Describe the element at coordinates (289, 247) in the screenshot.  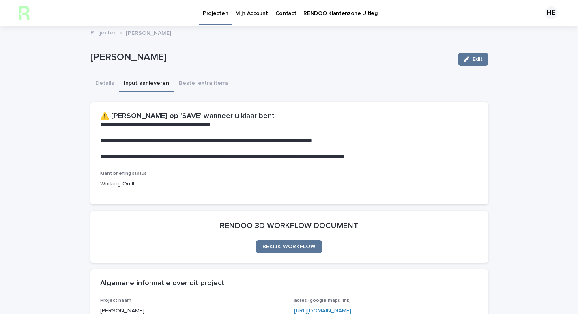
I see `span: BEKIJK WORKFLOW` at that location.